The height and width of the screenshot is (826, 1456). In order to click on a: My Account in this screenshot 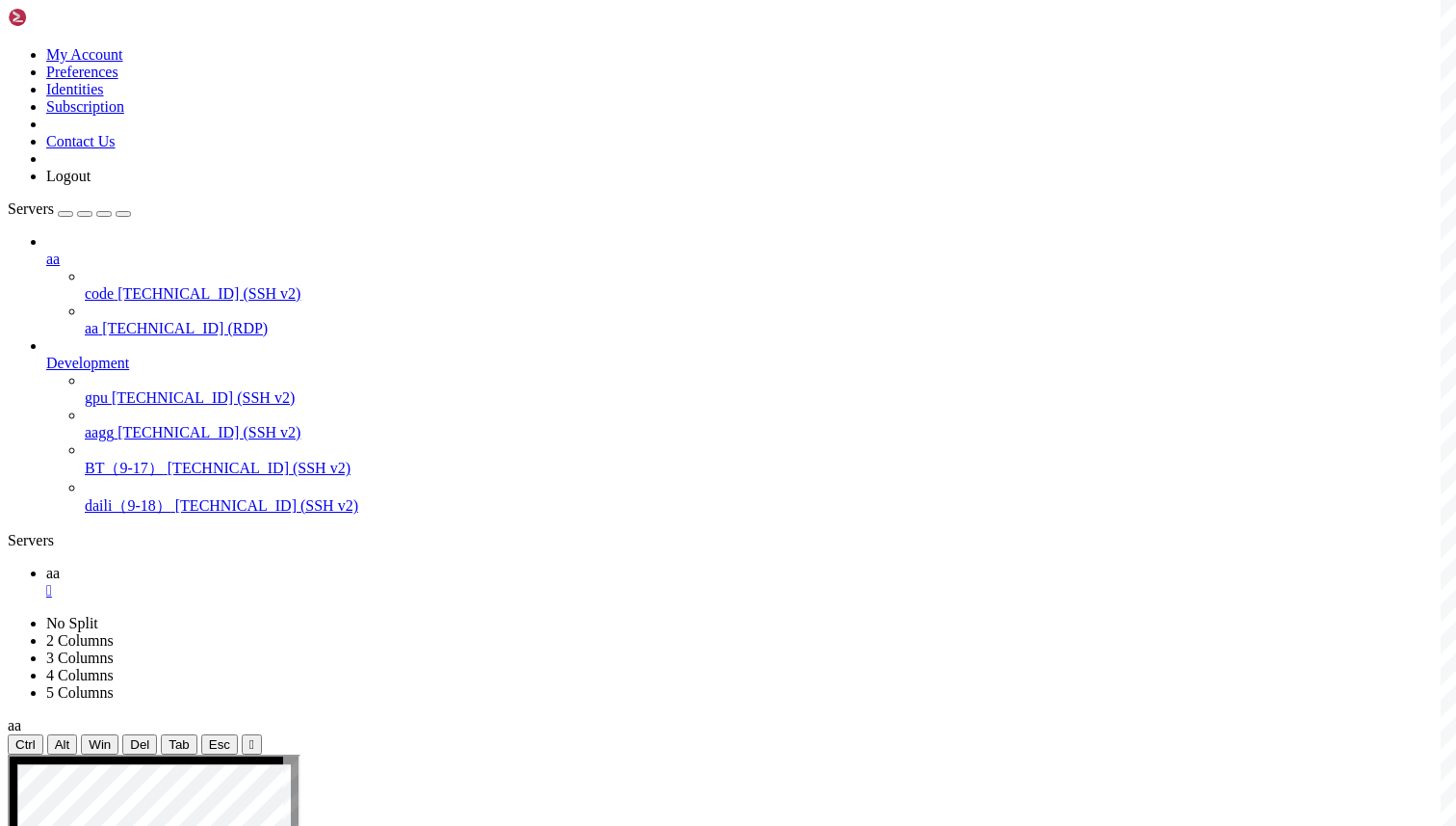, I will do `click(84, 54)`.